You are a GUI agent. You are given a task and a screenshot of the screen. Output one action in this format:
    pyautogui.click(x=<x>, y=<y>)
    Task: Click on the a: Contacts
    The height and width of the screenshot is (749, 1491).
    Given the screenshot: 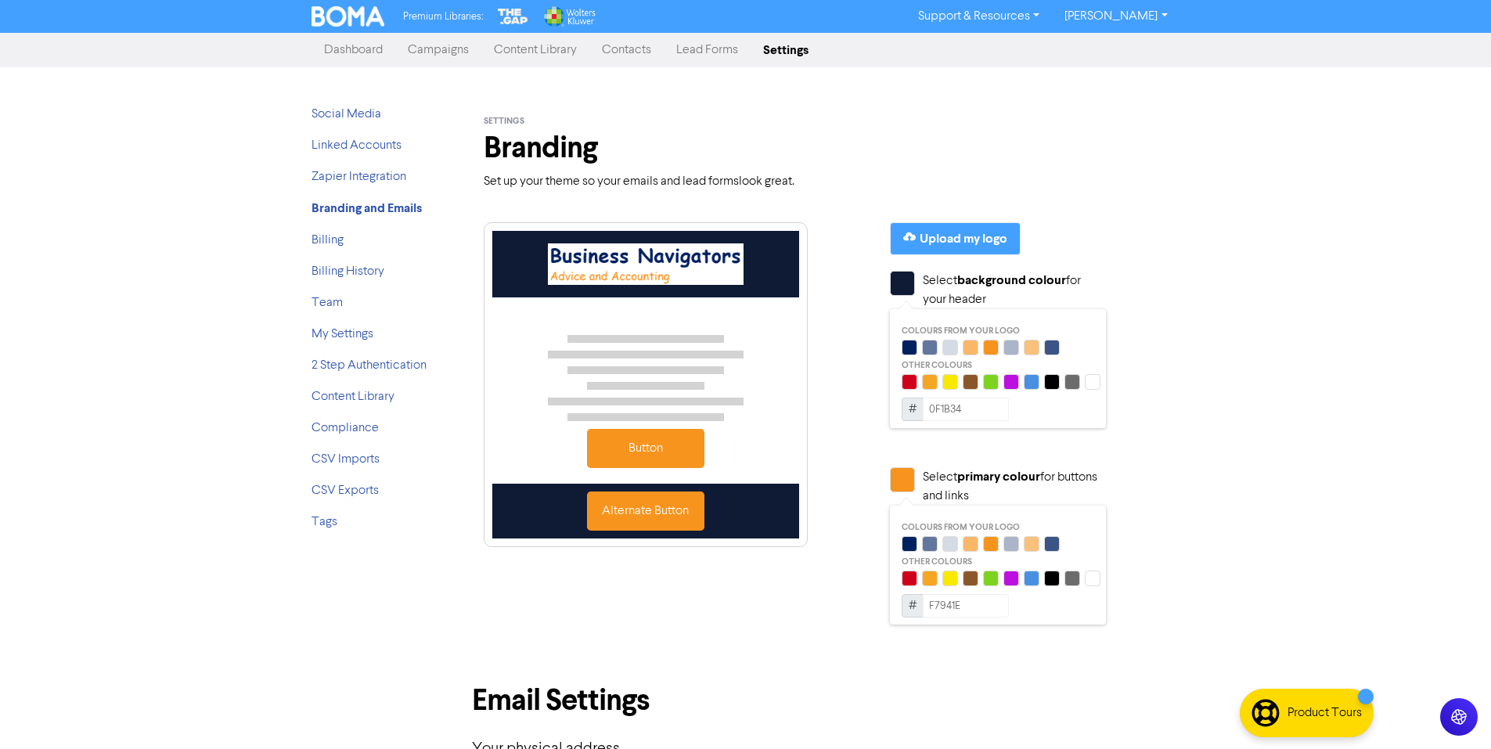 What is the action you would take?
    pyautogui.click(x=626, y=50)
    